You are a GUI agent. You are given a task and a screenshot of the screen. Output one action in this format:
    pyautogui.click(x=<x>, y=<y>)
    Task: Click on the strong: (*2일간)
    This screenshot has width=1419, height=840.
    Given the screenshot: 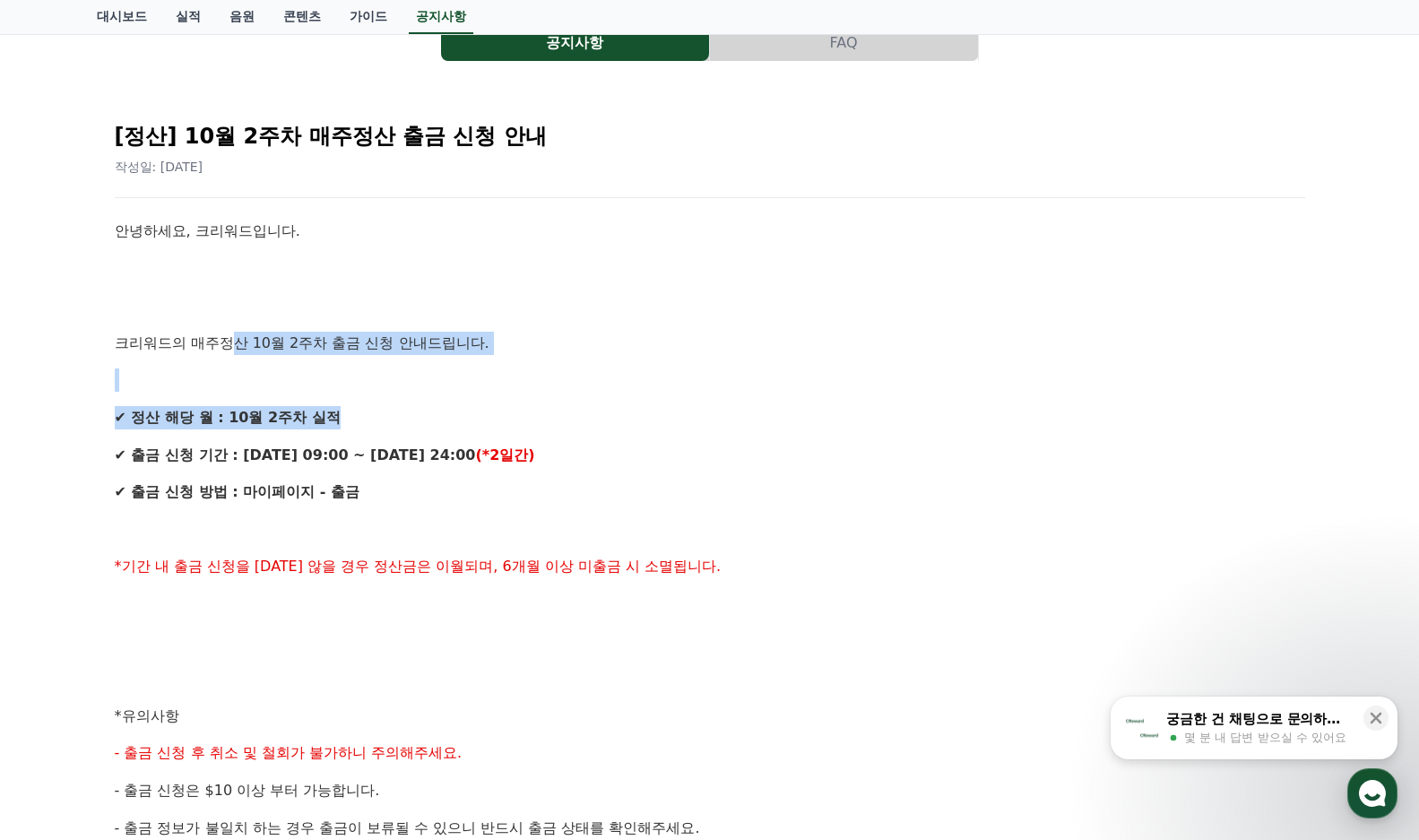 What is the action you would take?
    pyautogui.click(x=505, y=455)
    